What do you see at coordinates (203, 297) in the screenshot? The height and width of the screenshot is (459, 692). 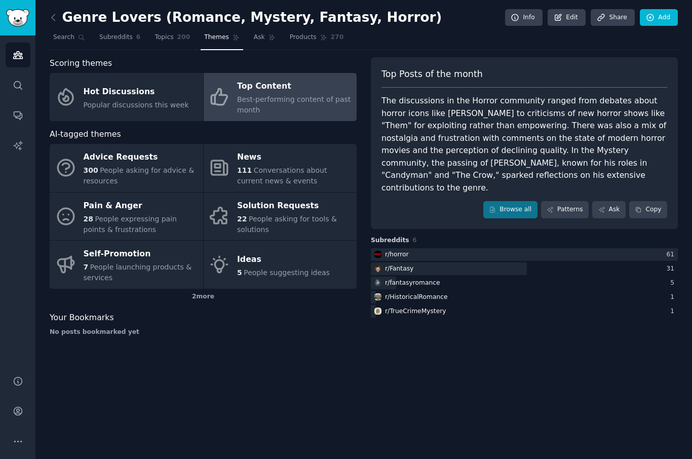 I see `div: 2 more` at bounding box center [203, 297].